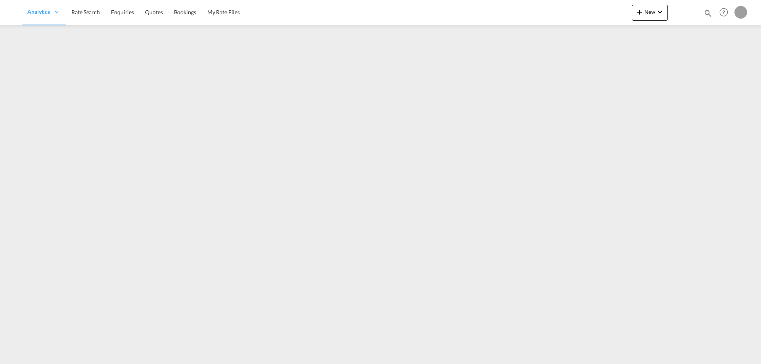 This screenshot has height=364, width=761. I want to click on span: My Rate Files, so click(224, 12).